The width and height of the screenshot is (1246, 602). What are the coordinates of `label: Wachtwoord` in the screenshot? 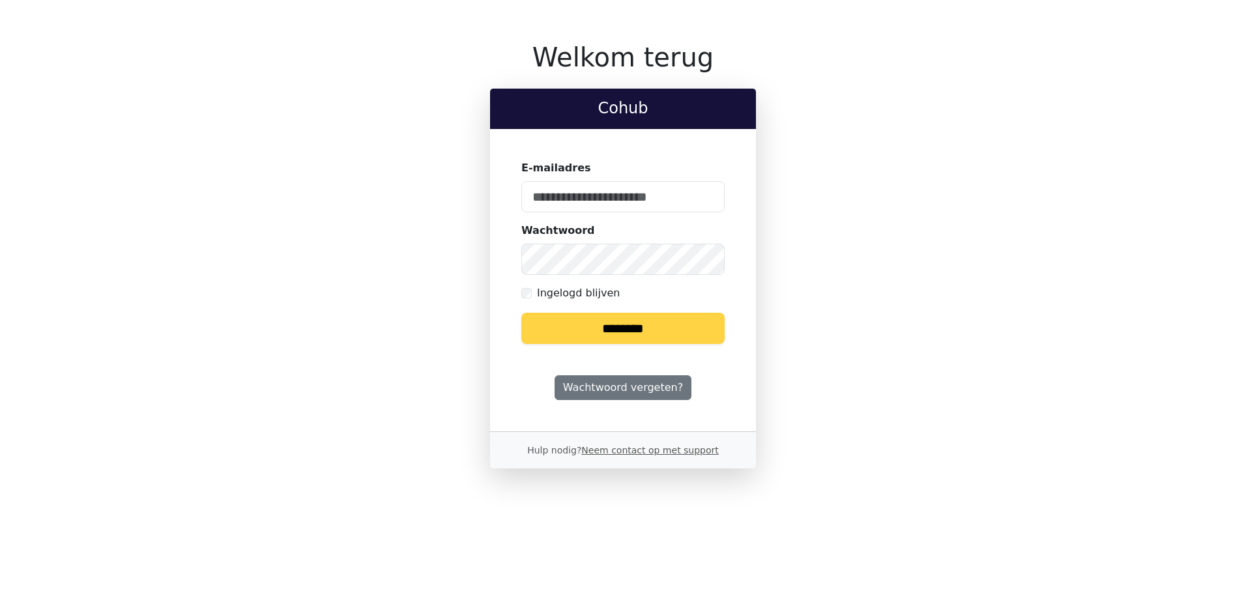 It's located at (558, 231).